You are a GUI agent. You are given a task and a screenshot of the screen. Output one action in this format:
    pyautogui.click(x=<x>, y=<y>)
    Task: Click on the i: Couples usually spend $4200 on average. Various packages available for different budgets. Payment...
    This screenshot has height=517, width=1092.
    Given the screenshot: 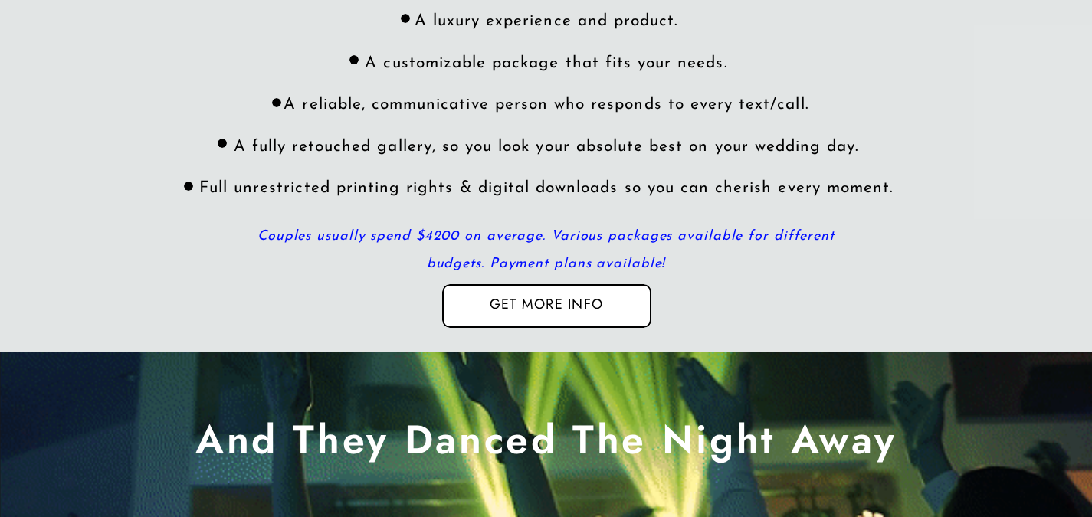 What is the action you would take?
    pyautogui.click(x=546, y=251)
    